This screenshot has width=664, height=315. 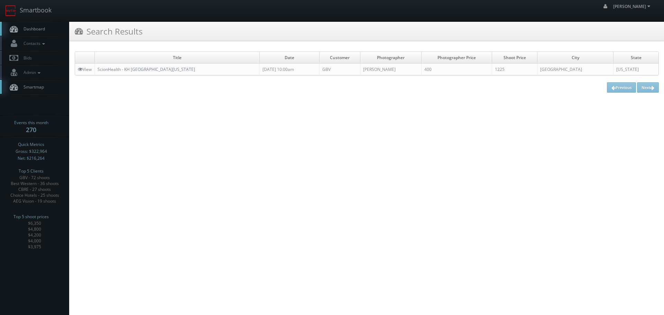 I want to click on span: Smartmap, so click(x=32, y=87).